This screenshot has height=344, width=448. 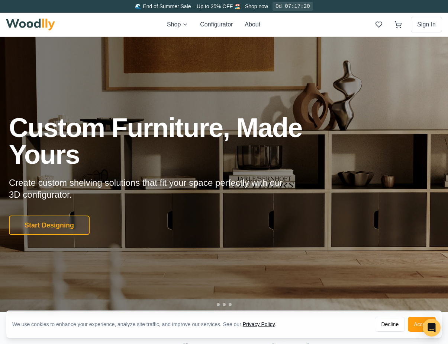 I want to click on button: Start Designing, so click(x=49, y=225).